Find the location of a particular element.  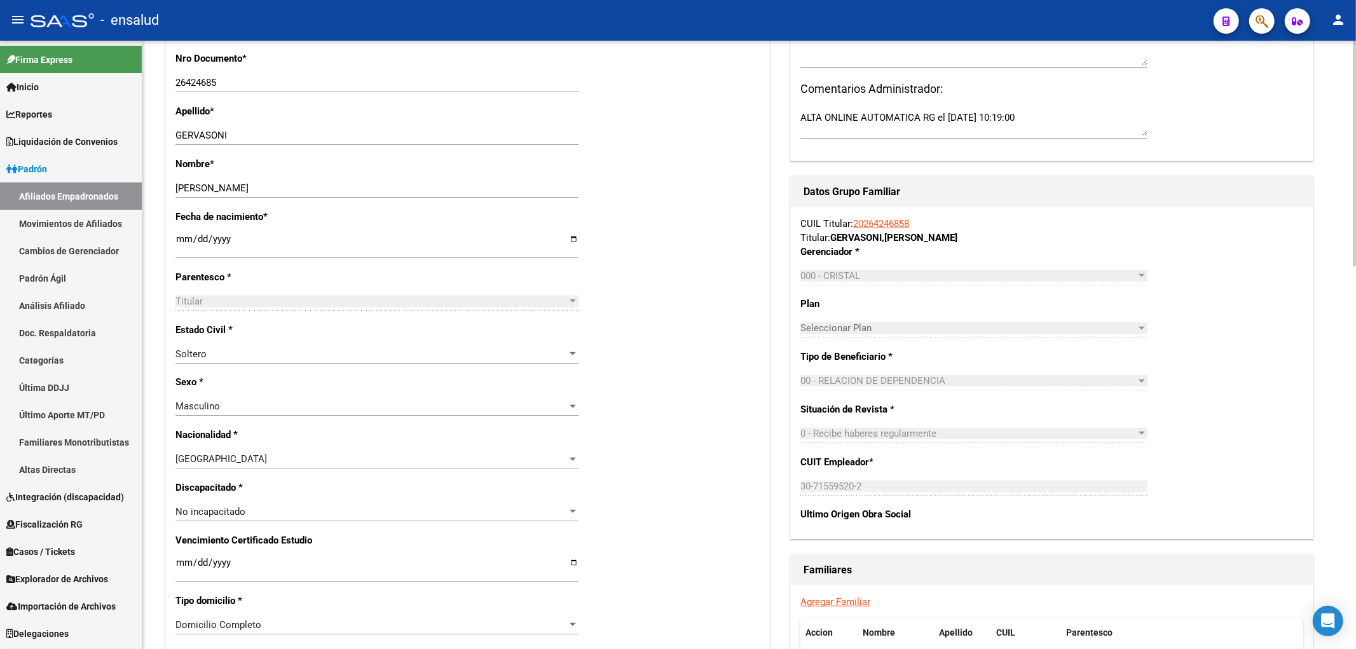

p: Parentesco * is located at coordinates (263, 277).